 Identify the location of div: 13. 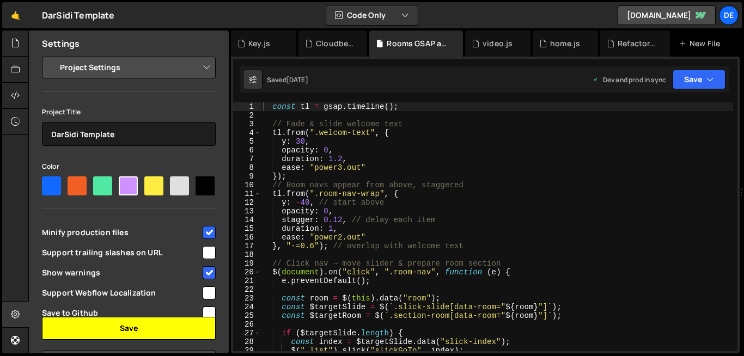
(247, 211).